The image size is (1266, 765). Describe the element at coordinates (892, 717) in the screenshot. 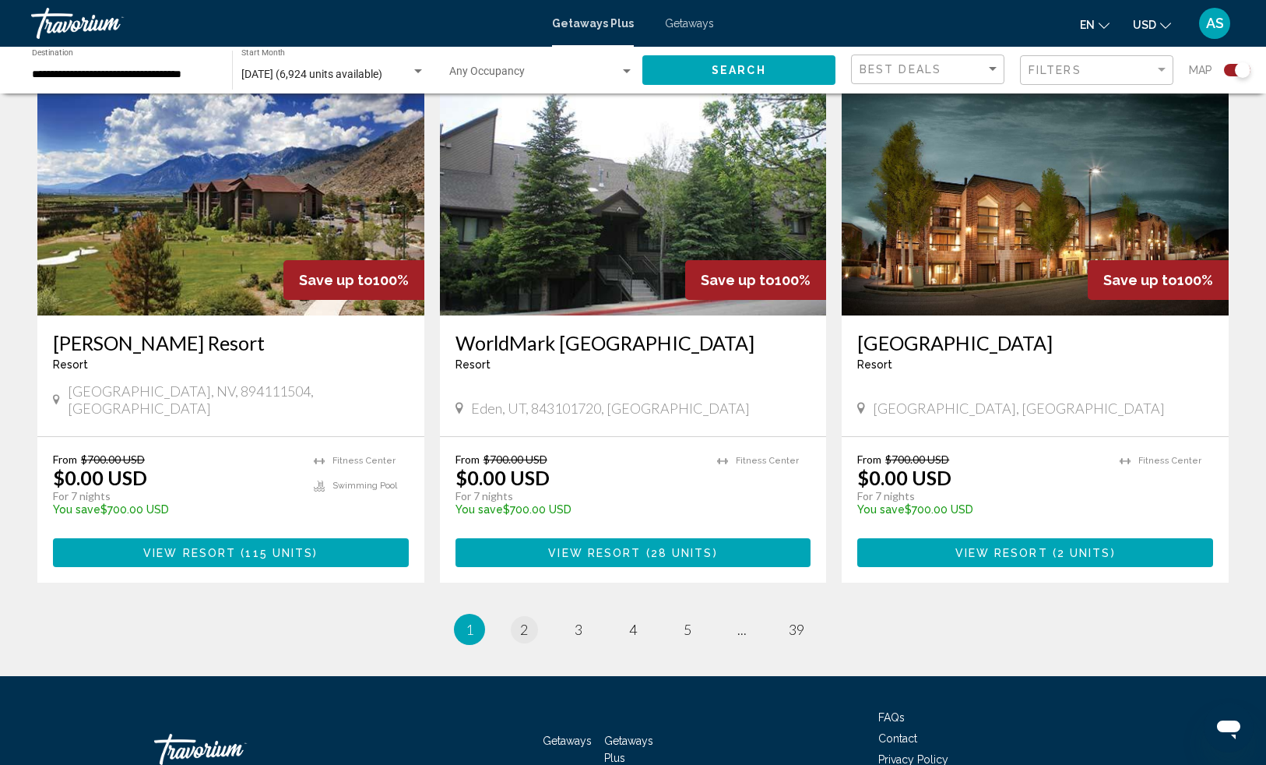

I see `span: FAQs` at that location.